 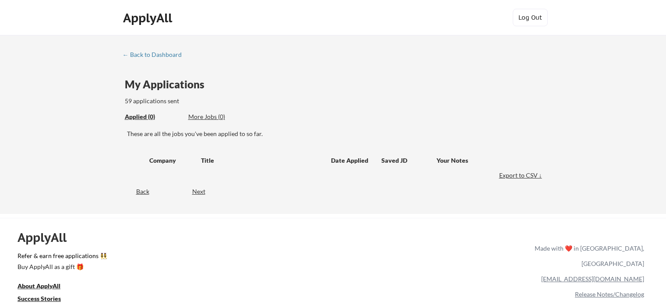 What do you see at coordinates (220, 117) in the screenshot?
I see `div: These are job applications we think you'd be a good fit for, but couldn't apply you to automatica...` at bounding box center [220, 117].